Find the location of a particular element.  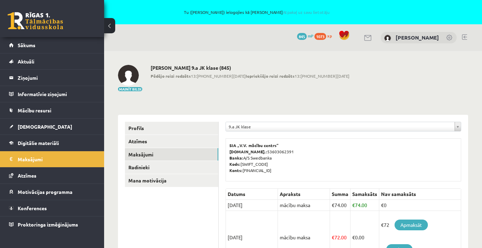

td: mācību maksa is located at coordinates (304, 206).